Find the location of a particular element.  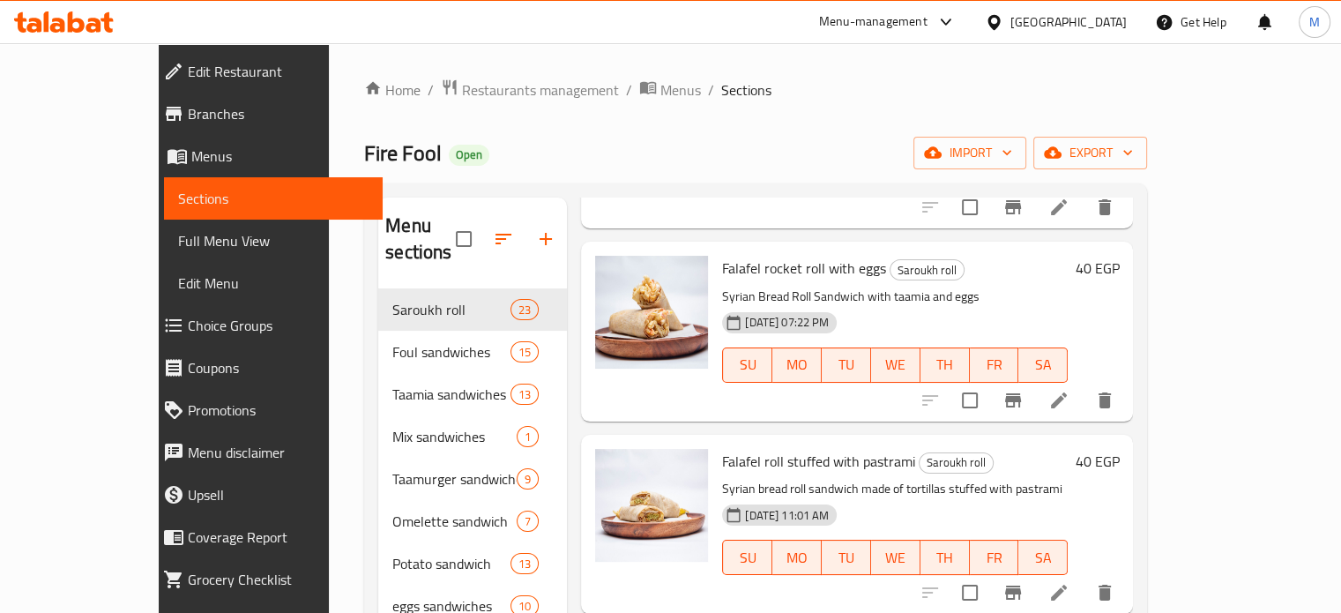

span: Taamia sandwiches is located at coordinates (451, 394).